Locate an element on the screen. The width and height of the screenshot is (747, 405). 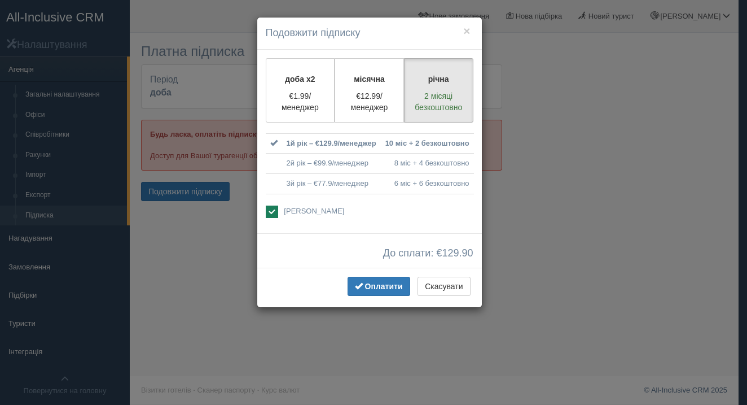
td: 10 міс + 2 безкоштовно is located at coordinates (427, 143).